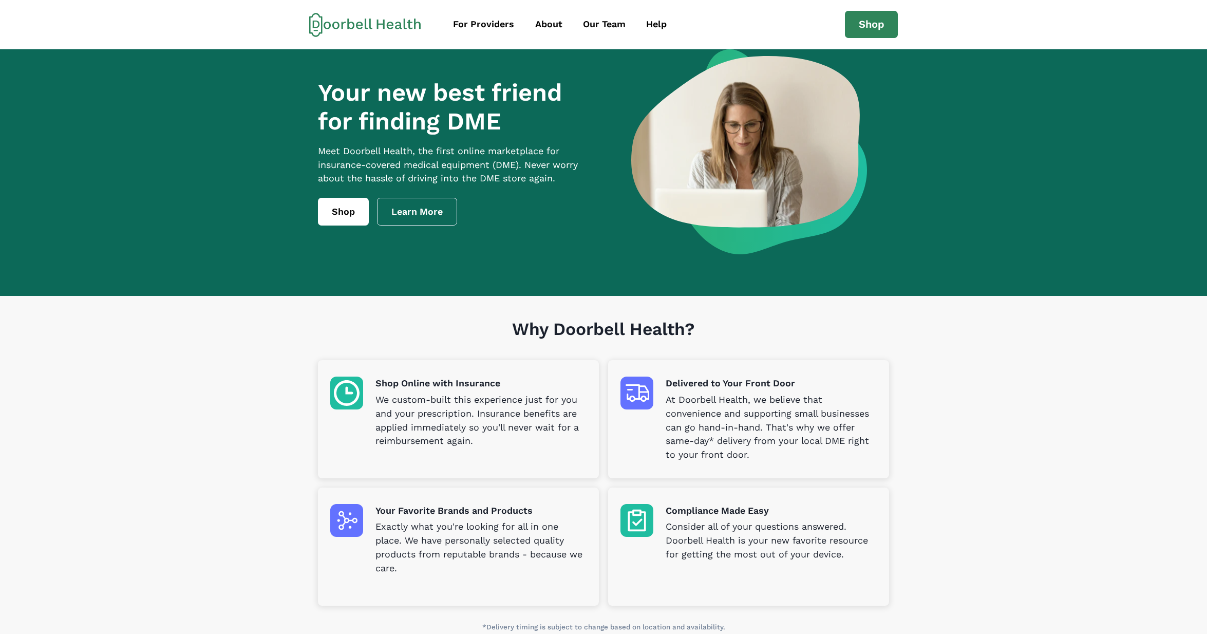 The width and height of the screenshot is (1207, 634). What do you see at coordinates (771, 511) in the screenshot?
I see `p: Compliance Made Easy` at bounding box center [771, 511].